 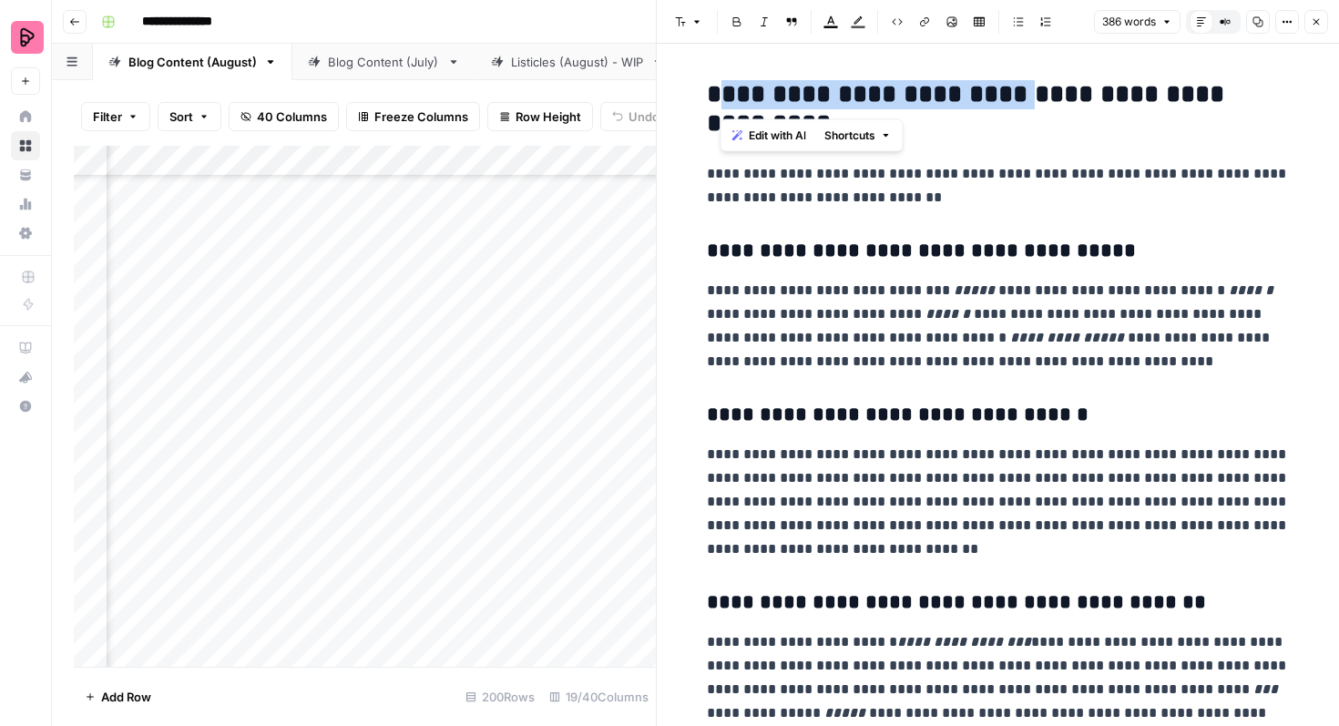 What do you see at coordinates (26, 406) in the screenshot?
I see `button: Help + Support` at bounding box center [26, 406].